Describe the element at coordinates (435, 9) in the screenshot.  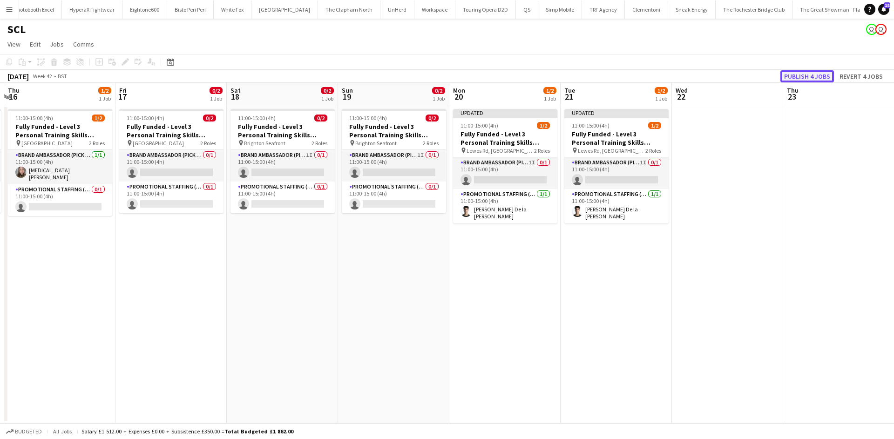
I see `button: Workspace` at that location.